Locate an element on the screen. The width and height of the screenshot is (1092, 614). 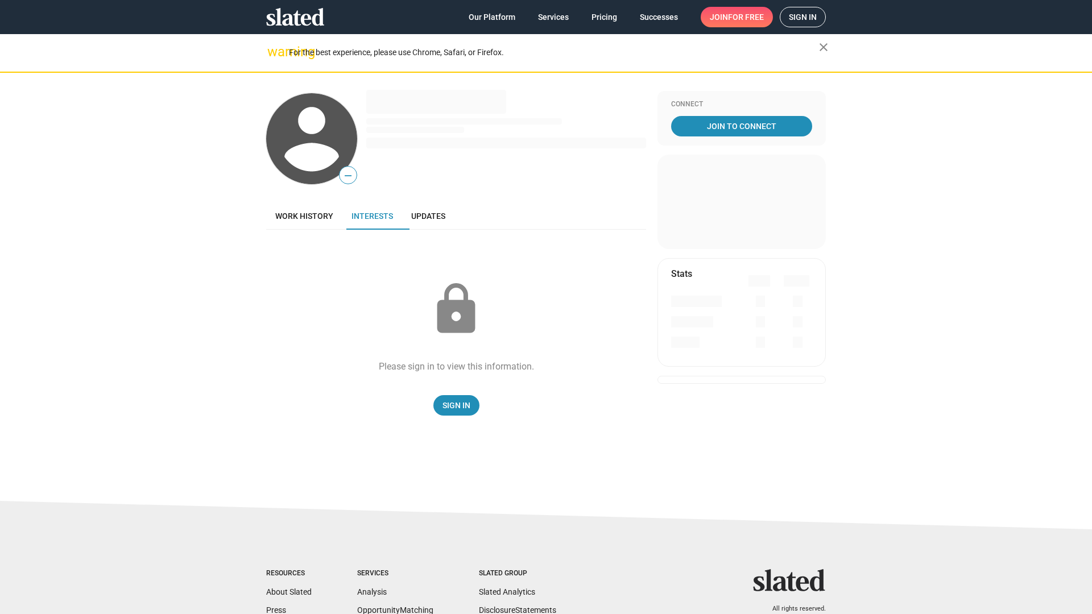
span: Interests is located at coordinates (372, 216).